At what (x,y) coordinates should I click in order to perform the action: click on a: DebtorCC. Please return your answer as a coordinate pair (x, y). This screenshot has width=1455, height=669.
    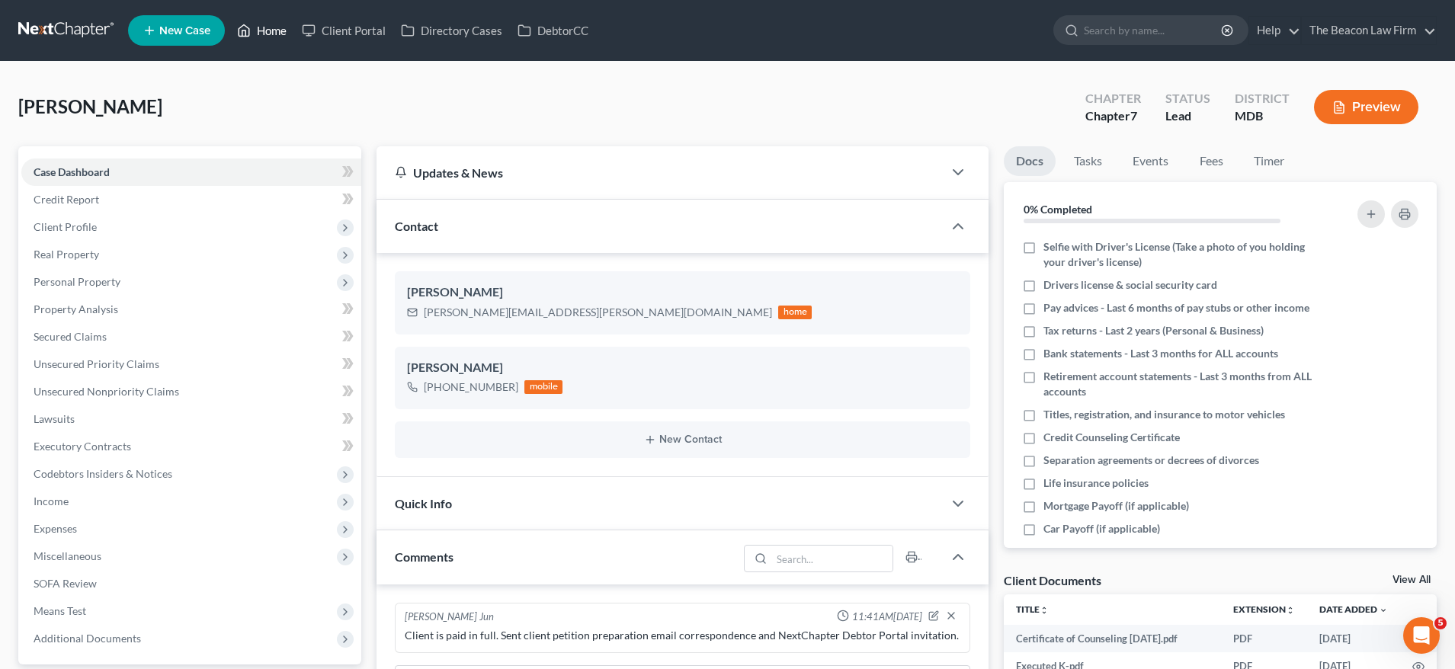
    Looking at the image, I should click on (553, 30).